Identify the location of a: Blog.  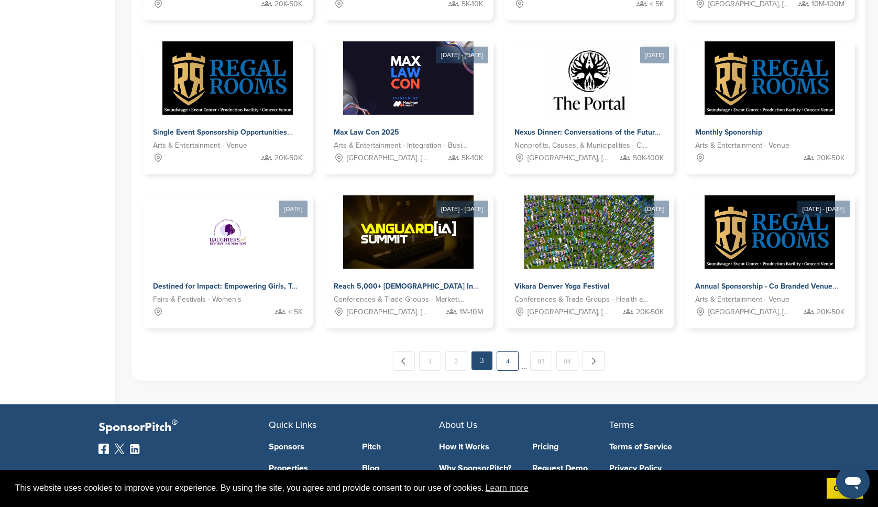
(401, 468).